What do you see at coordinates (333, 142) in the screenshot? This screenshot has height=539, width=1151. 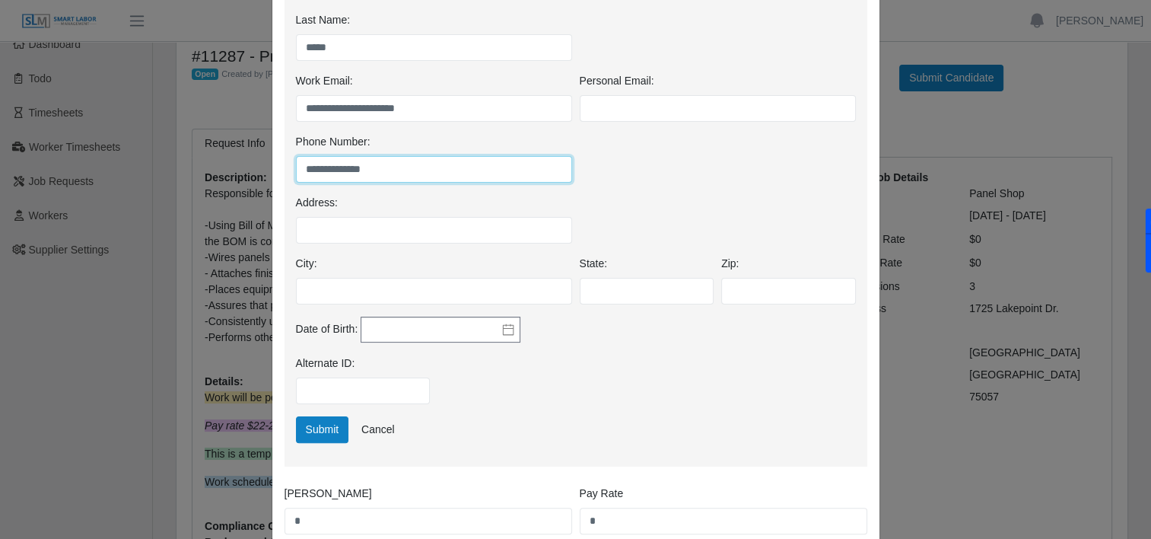 I see `label: Phone Number:` at bounding box center [333, 142].